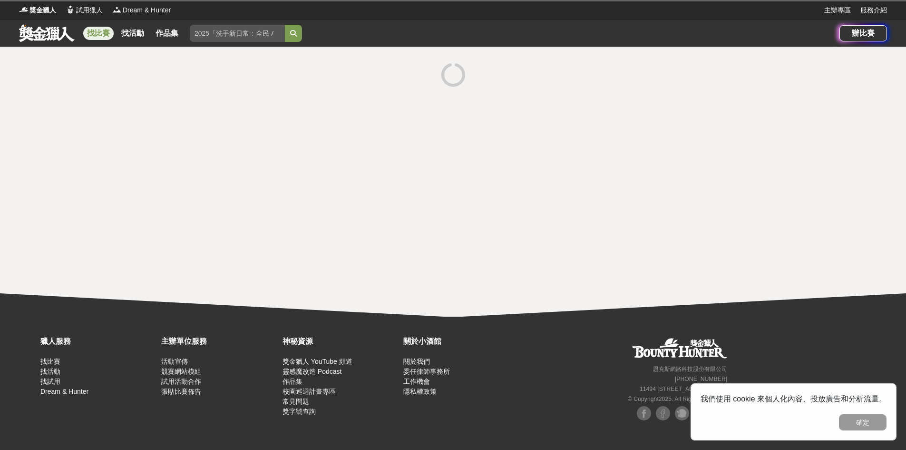  What do you see at coordinates (296, 401) in the screenshot?
I see `a: 常見問題` at bounding box center [296, 401].